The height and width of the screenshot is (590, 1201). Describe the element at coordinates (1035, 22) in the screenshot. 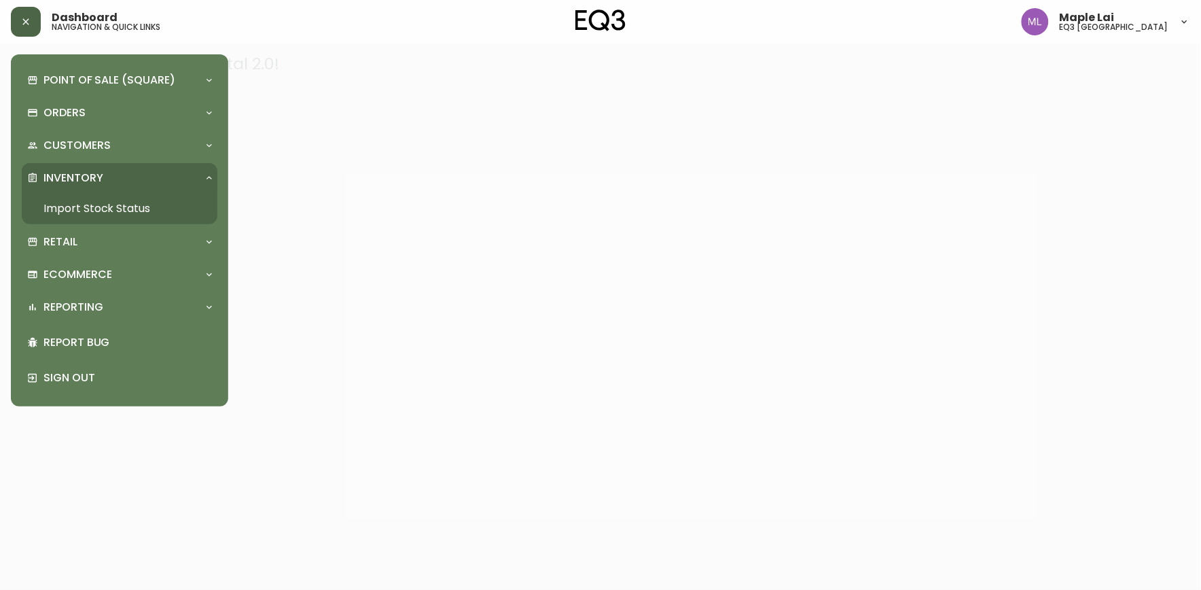

I see `img: 61e28cffcf8cc9f4e300d877dd684943` at that location.